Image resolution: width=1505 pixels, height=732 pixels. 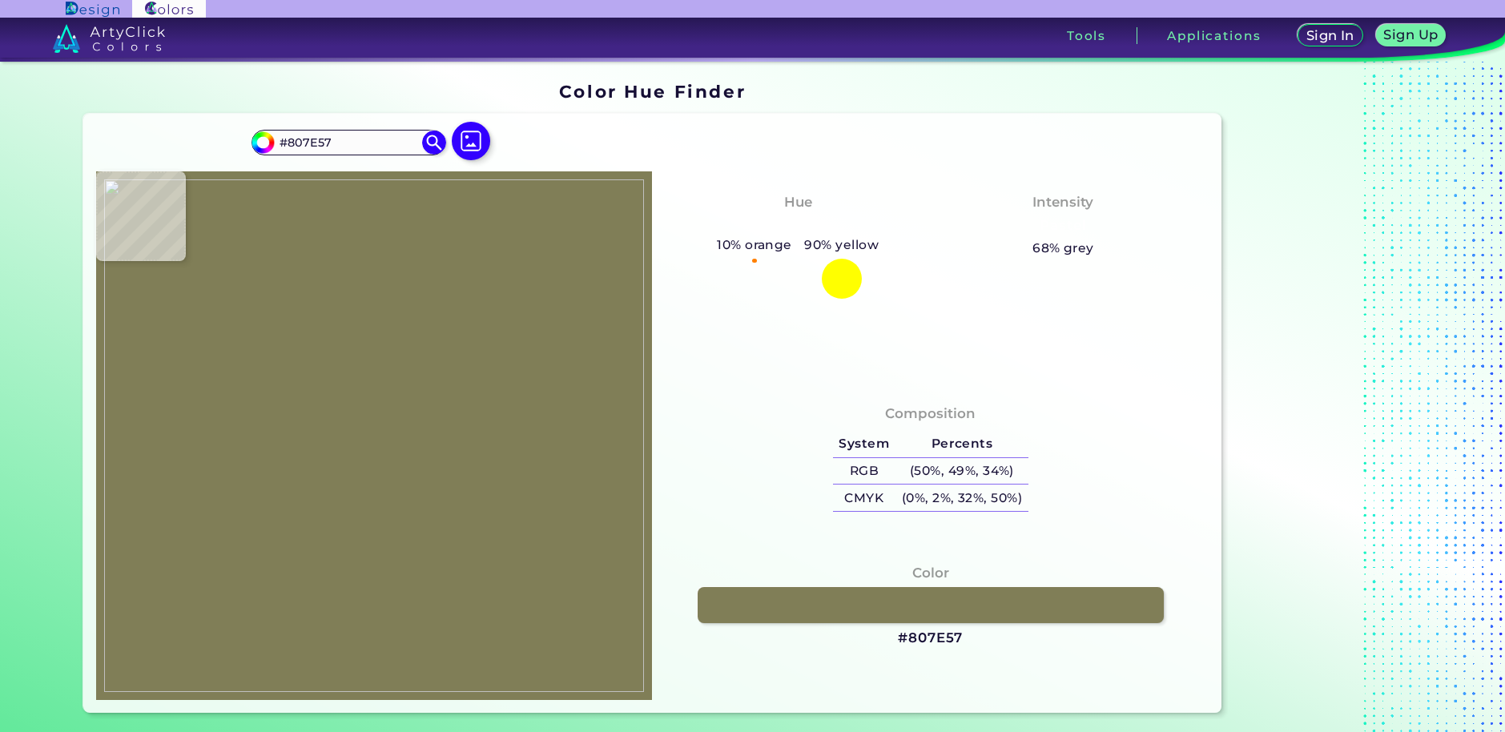 What do you see at coordinates (864, 471) in the screenshot?
I see `h5: RGB` at bounding box center [864, 471].